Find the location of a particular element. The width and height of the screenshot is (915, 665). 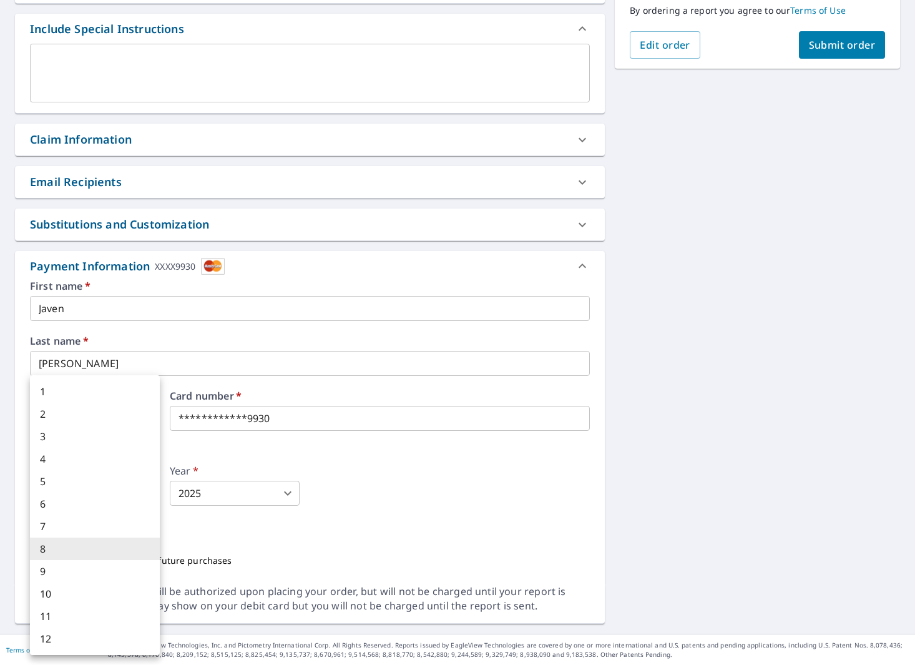

li: 12 is located at coordinates (95, 639).